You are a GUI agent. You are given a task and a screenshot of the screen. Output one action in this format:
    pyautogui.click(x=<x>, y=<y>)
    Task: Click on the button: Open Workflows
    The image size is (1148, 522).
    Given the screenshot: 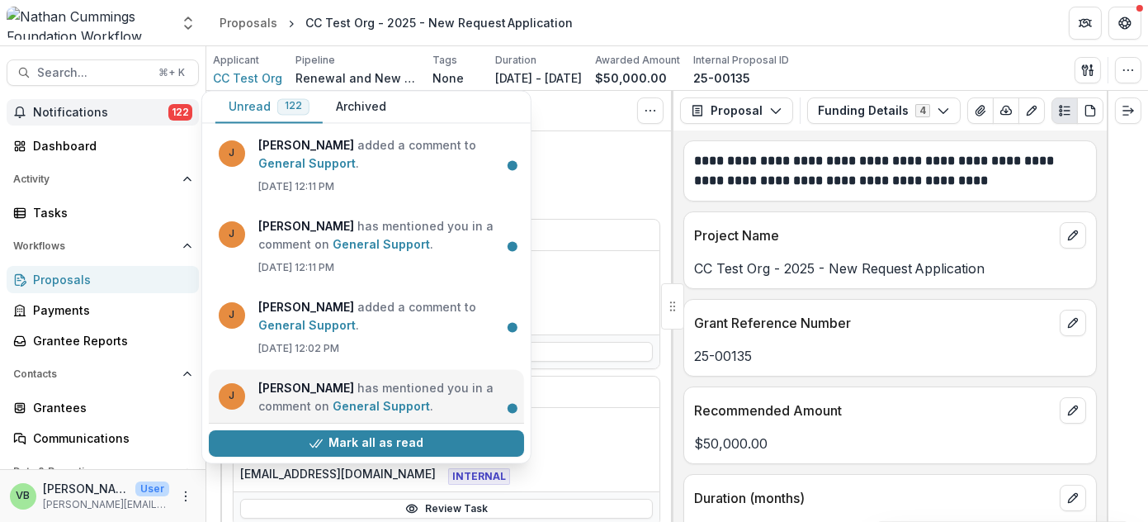 What is the action you would take?
    pyautogui.click(x=102, y=246)
    